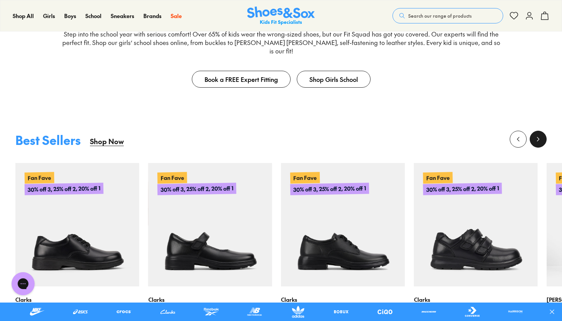 Image resolution: width=562 pixels, height=321 pixels. Describe the element at coordinates (70, 16) in the screenshot. I see `a: Boys` at that location.